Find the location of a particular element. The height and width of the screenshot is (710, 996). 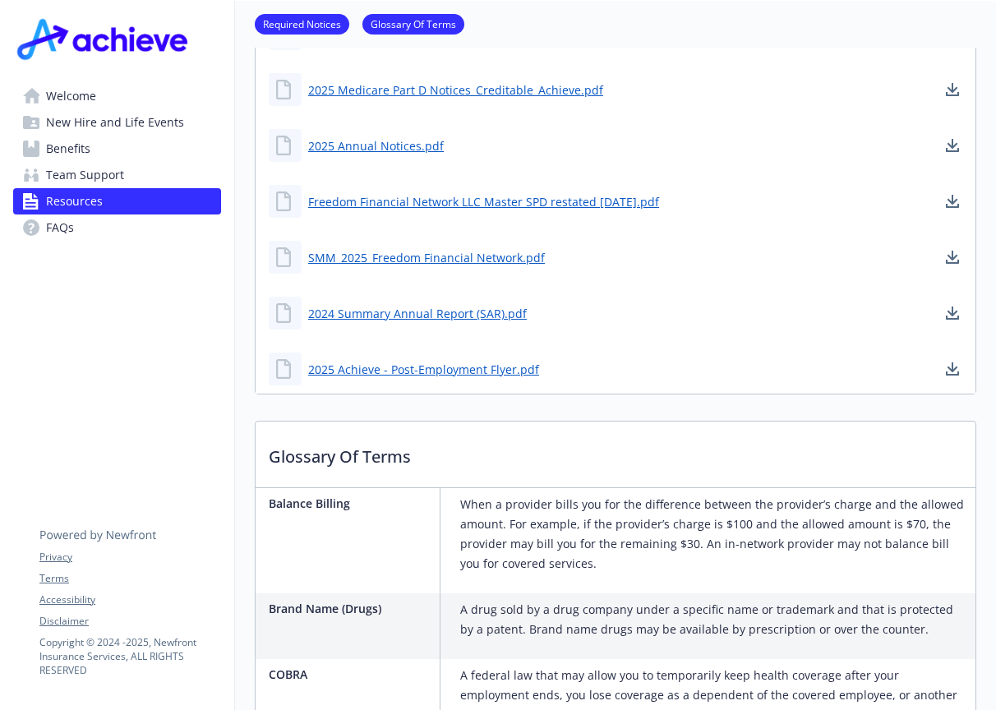

a: Terms is located at coordinates (130, 578).